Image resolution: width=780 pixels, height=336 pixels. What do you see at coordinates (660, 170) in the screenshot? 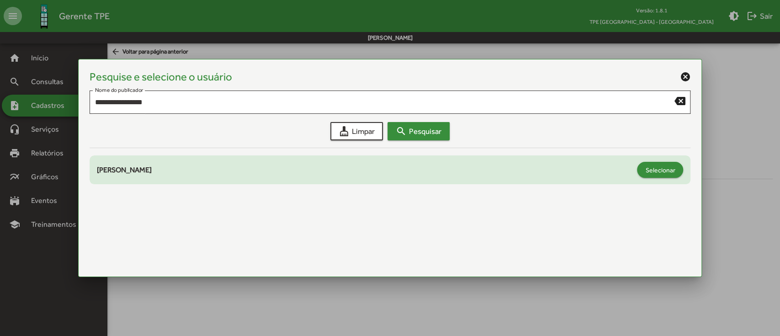
I see `button: Selecionar` at bounding box center [660, 170].